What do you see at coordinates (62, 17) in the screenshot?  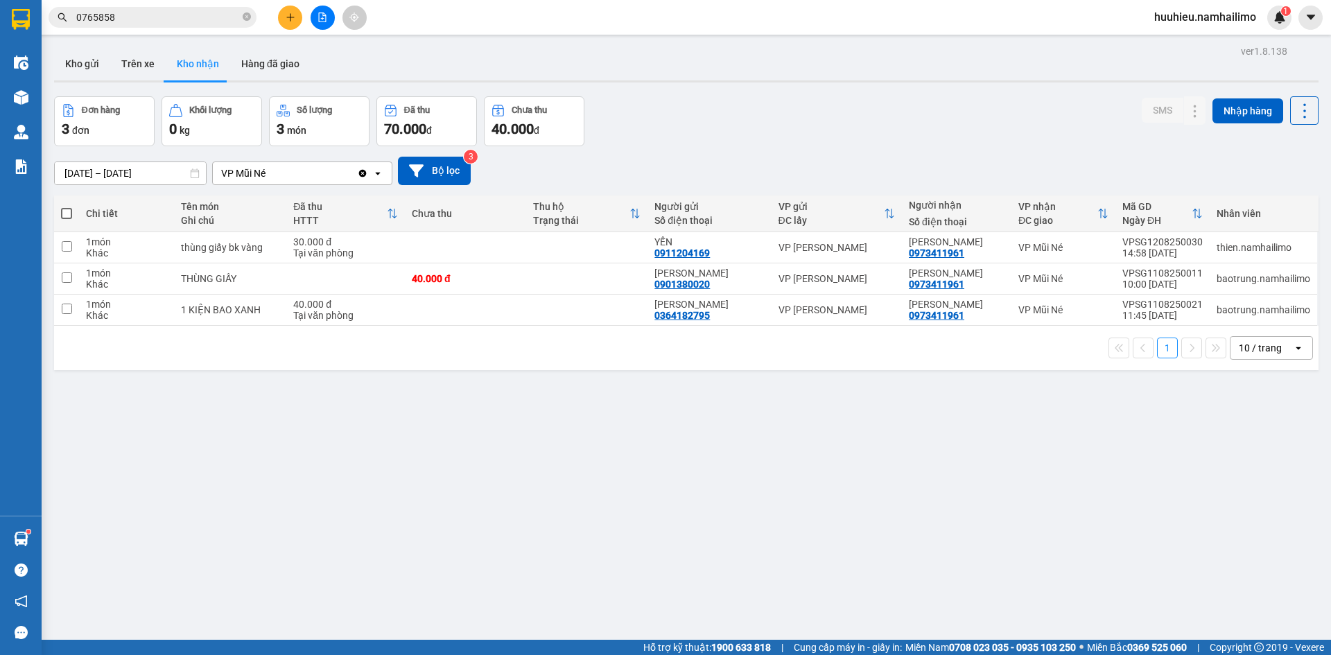 I see `span: search` at bounding box center [62, 17].